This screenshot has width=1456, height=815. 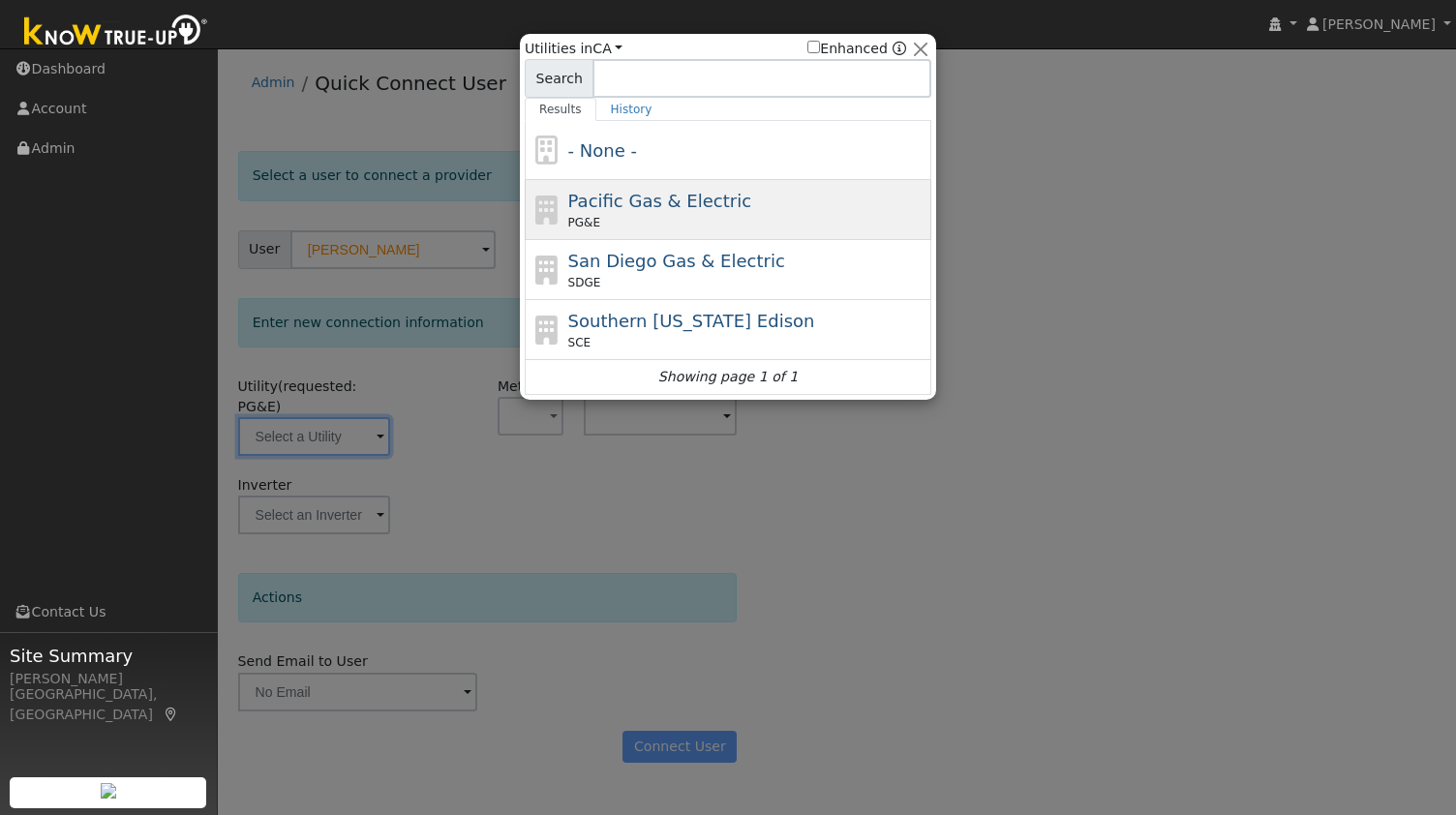 What do you see at coordinates (857, 48) in the screenshot?
I see `span: Show enhanced providers` at bounding box center [857, 48].